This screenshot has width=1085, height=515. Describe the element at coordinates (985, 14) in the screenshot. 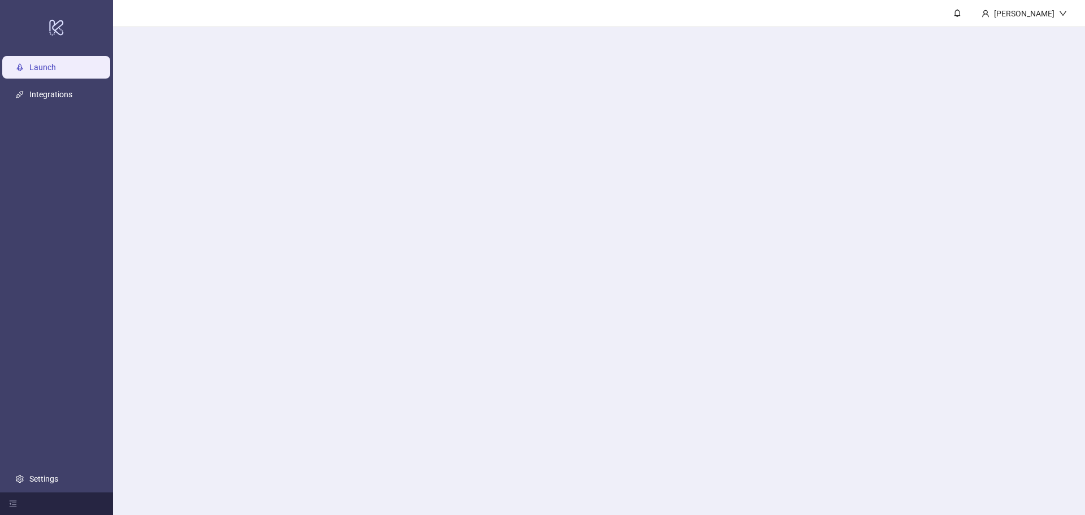

I see `span: user` at that location.